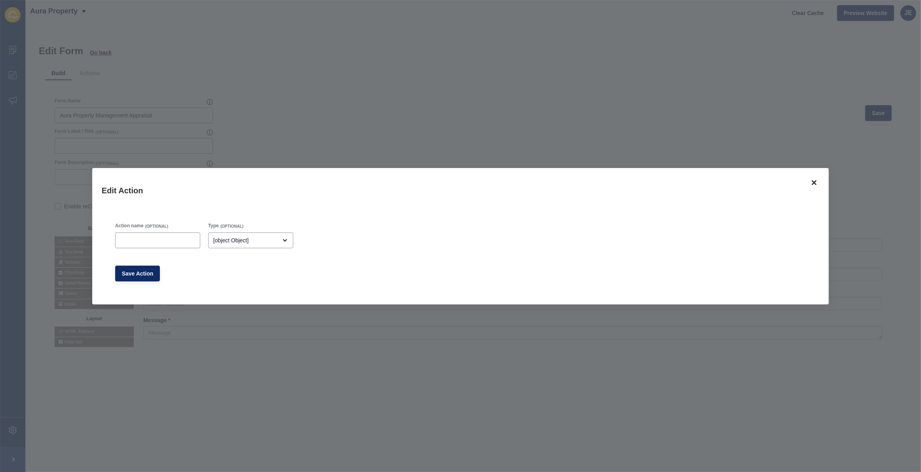 Image resolution: width=921 pixels, height=472 pixels. What do you see at coordinates (138, 274) in the screenshot?
I see `span: Save Action` at bounding box center [138, 274].